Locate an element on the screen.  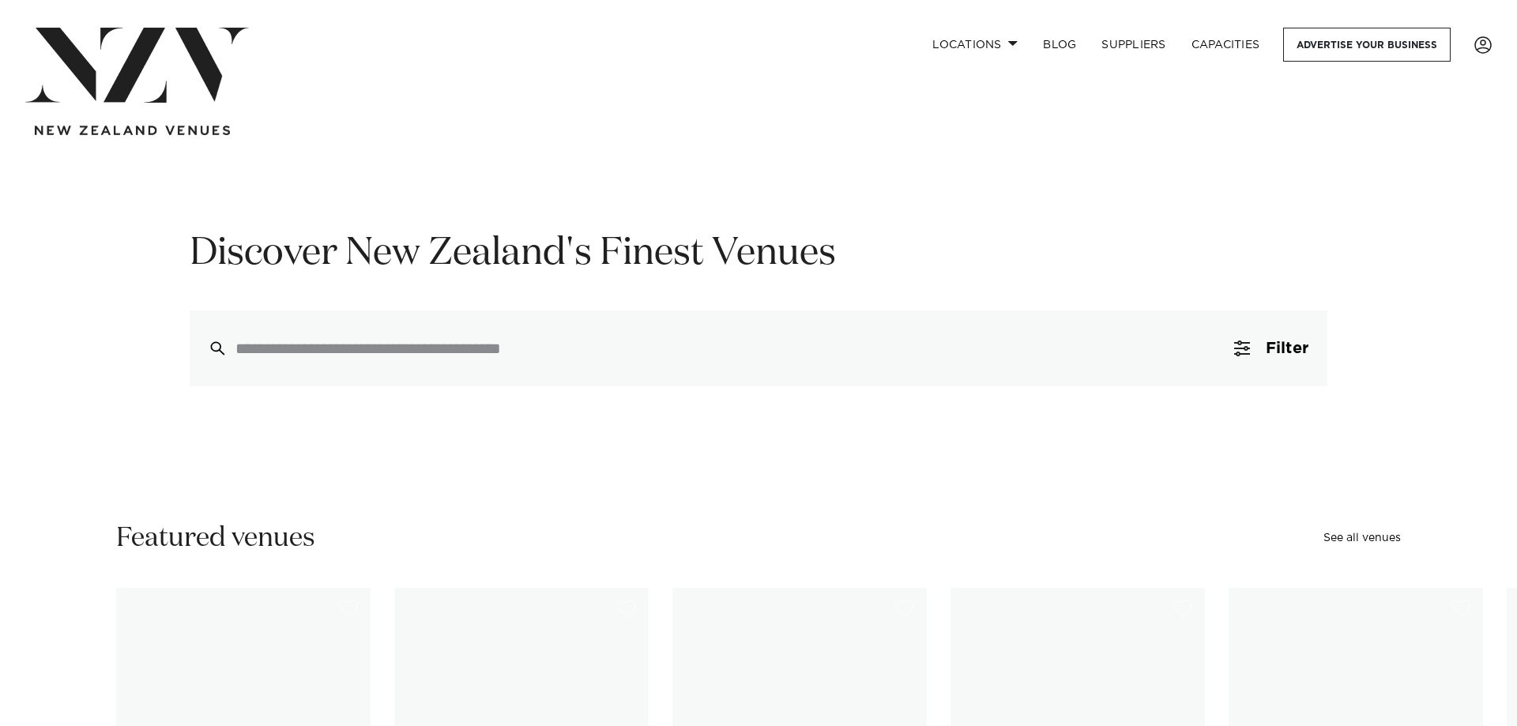
span: Filter is located at coordinates (1287, 348).